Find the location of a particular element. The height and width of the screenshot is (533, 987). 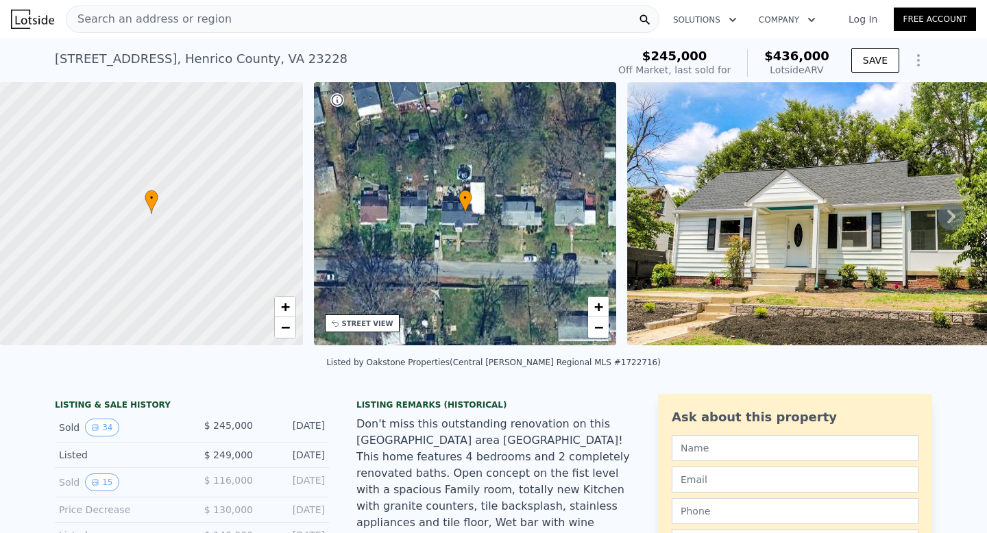

div: STREET VIEW is located at coordinates (367, 323).